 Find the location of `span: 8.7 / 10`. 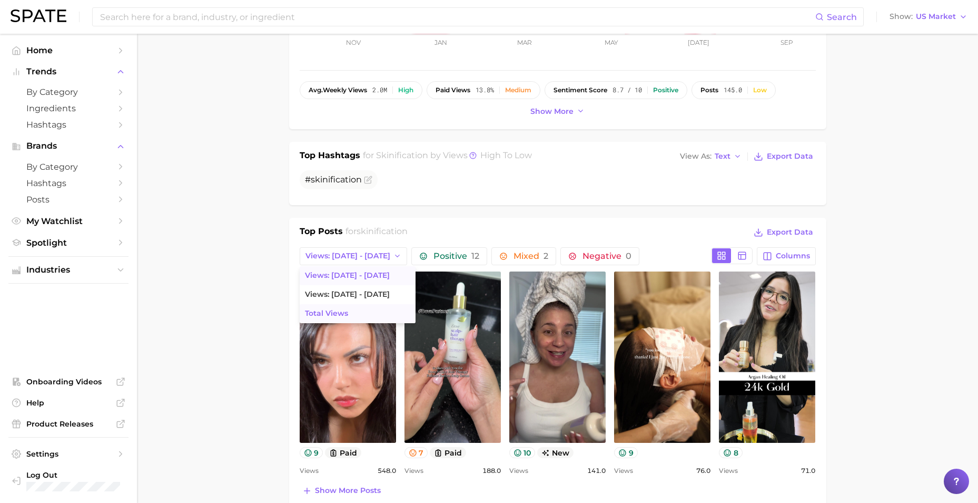

span: 8.7 / 10 is located at coordinates (627, 90).